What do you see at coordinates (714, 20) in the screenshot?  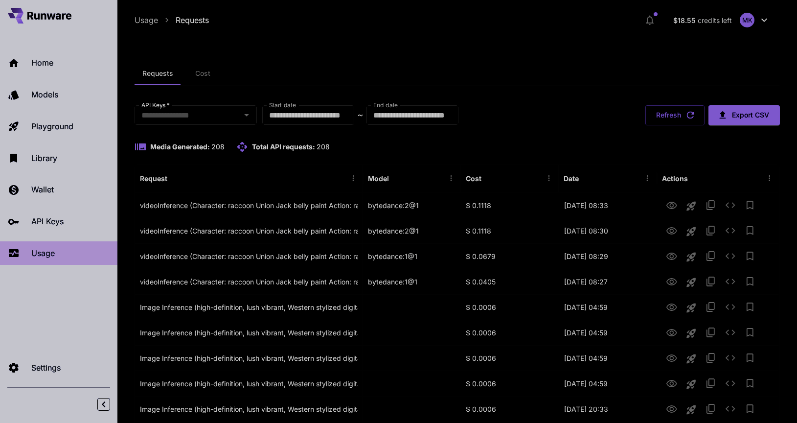 I see `span: credits left` at bounding box center [714, 20].